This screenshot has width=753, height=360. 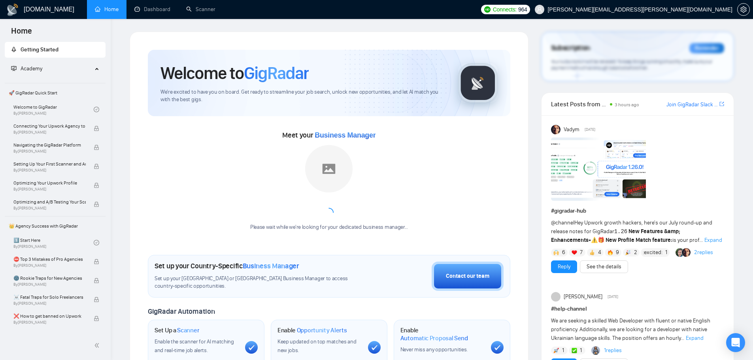 What do you see at coordinates (736, 343) in the screenshot?
I see `div: Open Intercom Messenger` at bounding box center [736, 343].